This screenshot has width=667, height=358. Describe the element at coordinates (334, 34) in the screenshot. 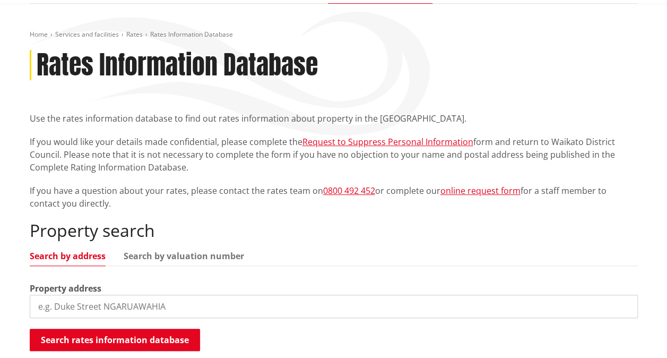

I see `nav: breadcrumb` at that location.